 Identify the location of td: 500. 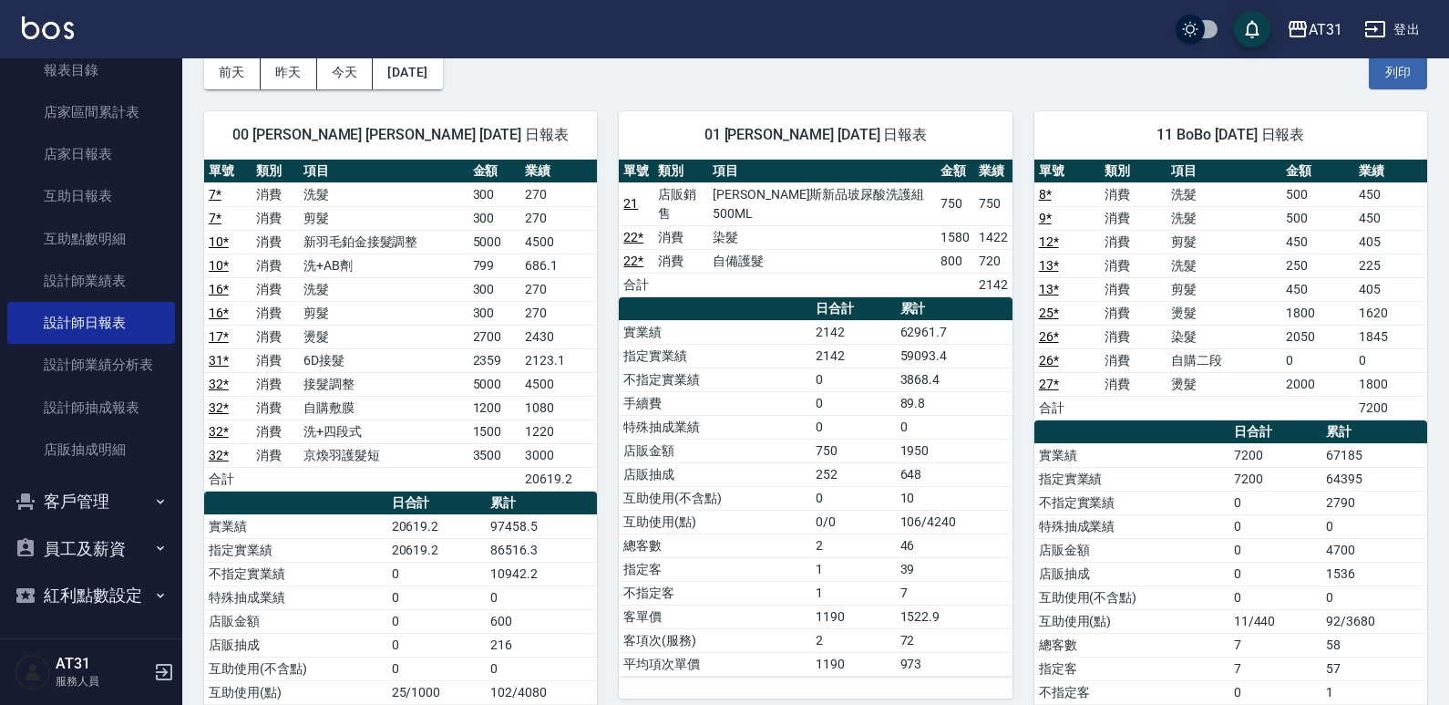
(1318, 218).